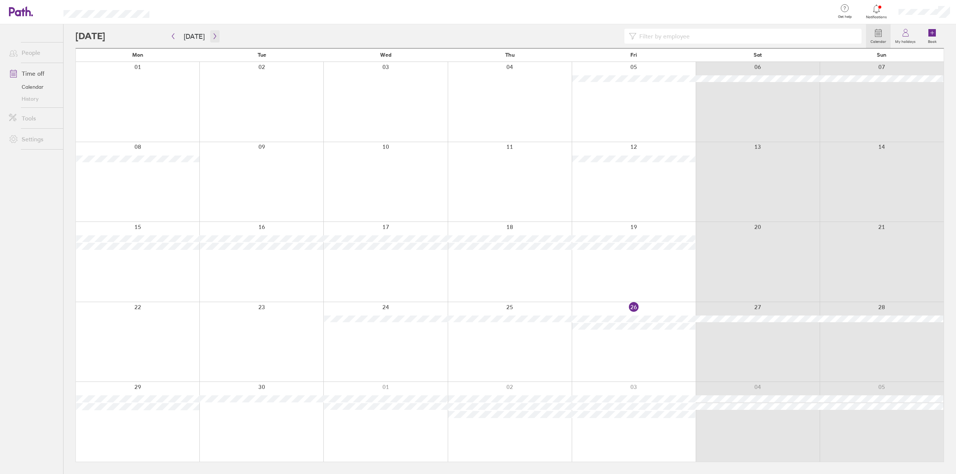 Image resolution: width=956 pixels, height=474 pixels. What do you see at coordinates (262, 55) in the screenshot?
I see `span: Tue` at bounding box center [262, 55].